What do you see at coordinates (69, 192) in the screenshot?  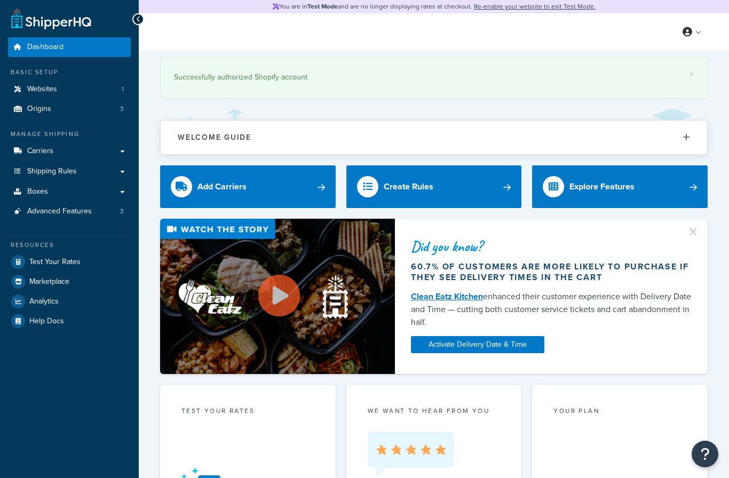 I see `a: Boxes` at bounding box center [69, 192].